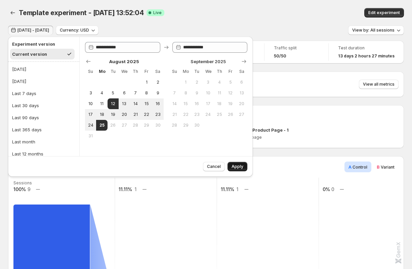  I want to click on button: Sunday September 14 2025, so click(174, 104).